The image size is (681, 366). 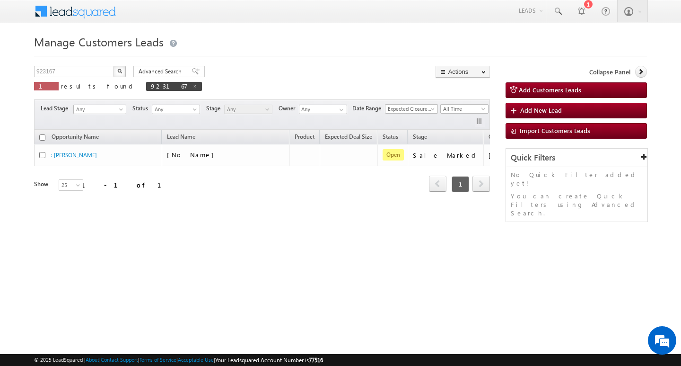 I want to click on span: 77516, so click(x=316, y=360).